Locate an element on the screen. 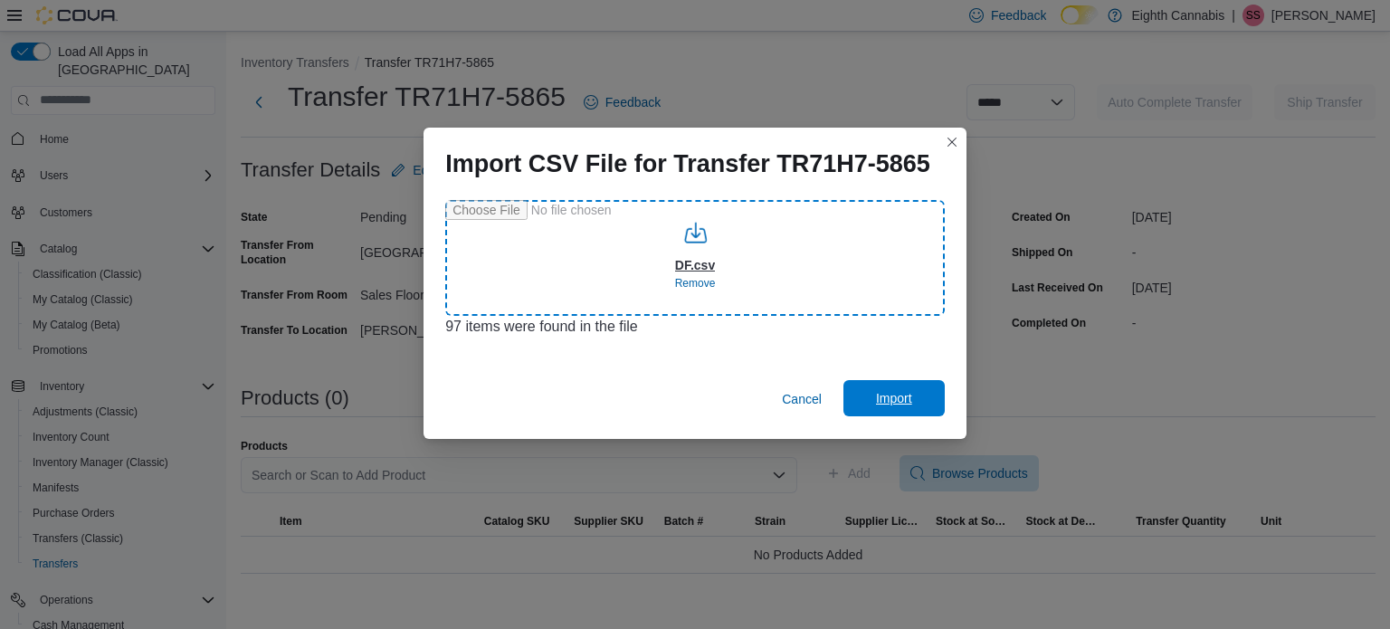  div: 97 items were found in the file is located at coordinates (695, 327).